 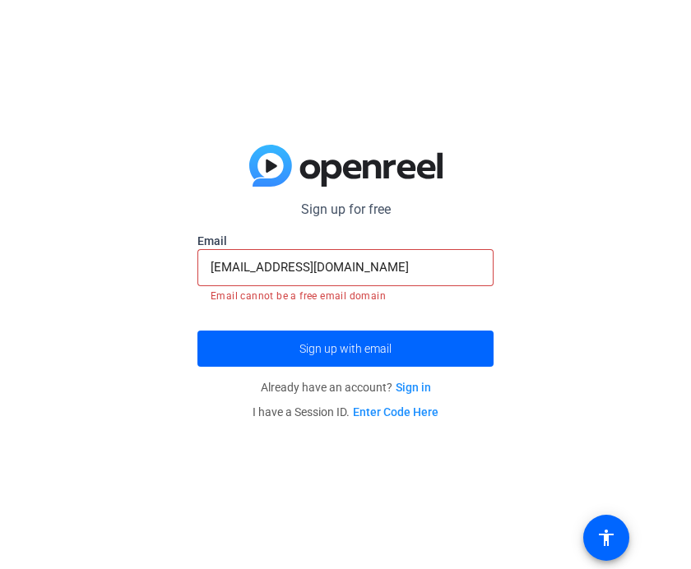 What do you see at coordinates (346, 349) in the screenshot?
I see `button: Sign up with email` at bounding box center [346, 349].